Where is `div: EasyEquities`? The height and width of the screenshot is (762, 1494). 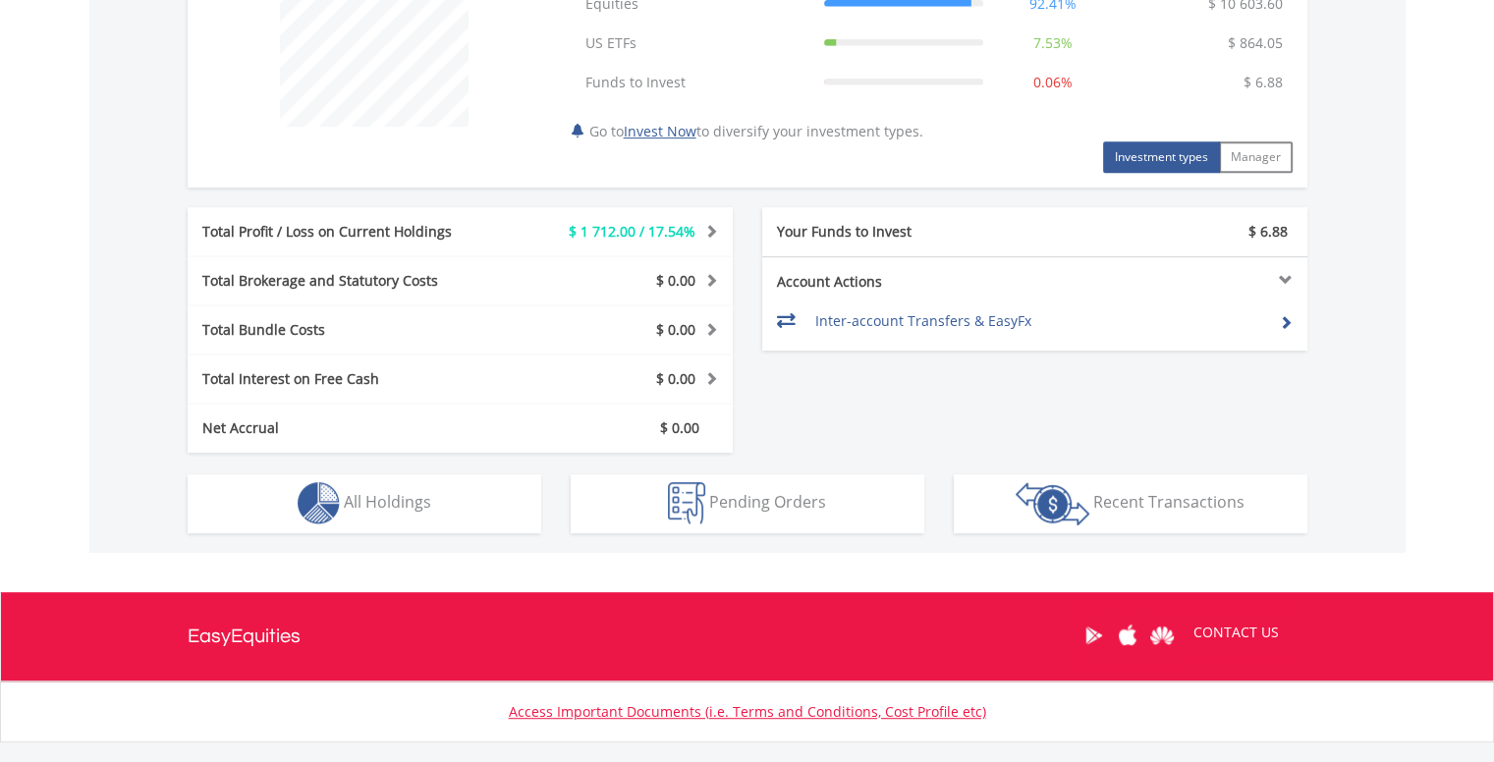 div: EasyEquities is located at coordinates (244, 637).